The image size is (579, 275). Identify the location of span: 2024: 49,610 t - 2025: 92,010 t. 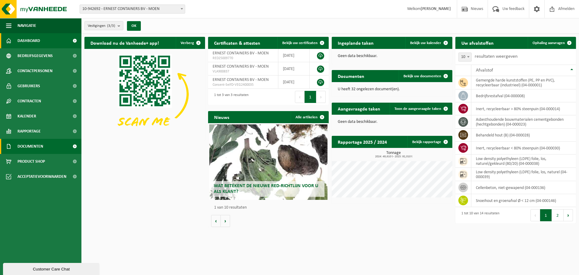
(393, 156).